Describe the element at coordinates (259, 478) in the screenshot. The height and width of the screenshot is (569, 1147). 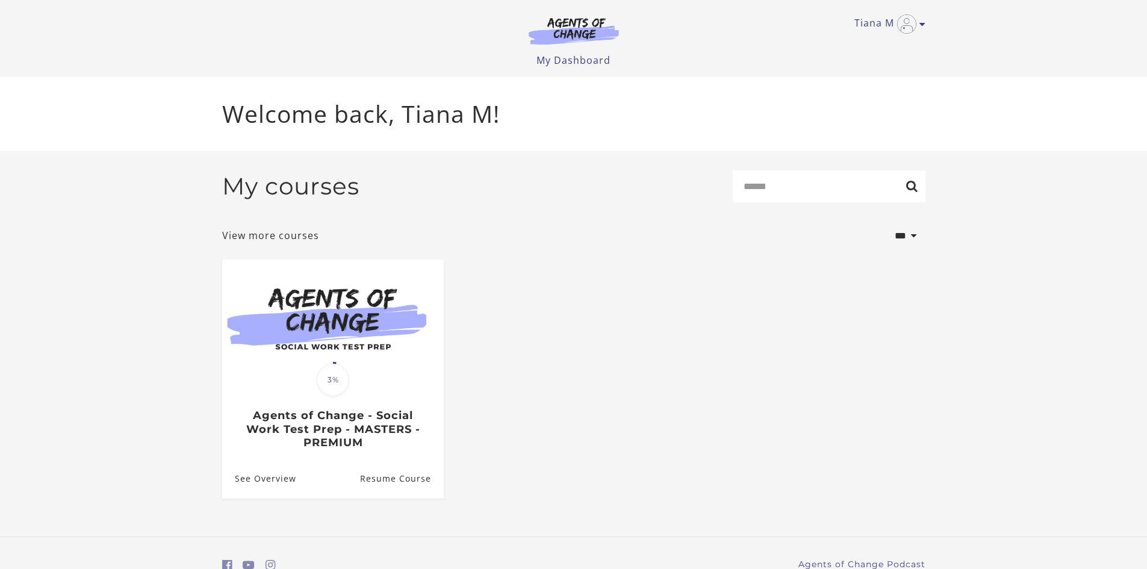
I see `a: Agents of Change - Social Work Test Prep - MASTERS - PREMIUM: See Overview` at that location.